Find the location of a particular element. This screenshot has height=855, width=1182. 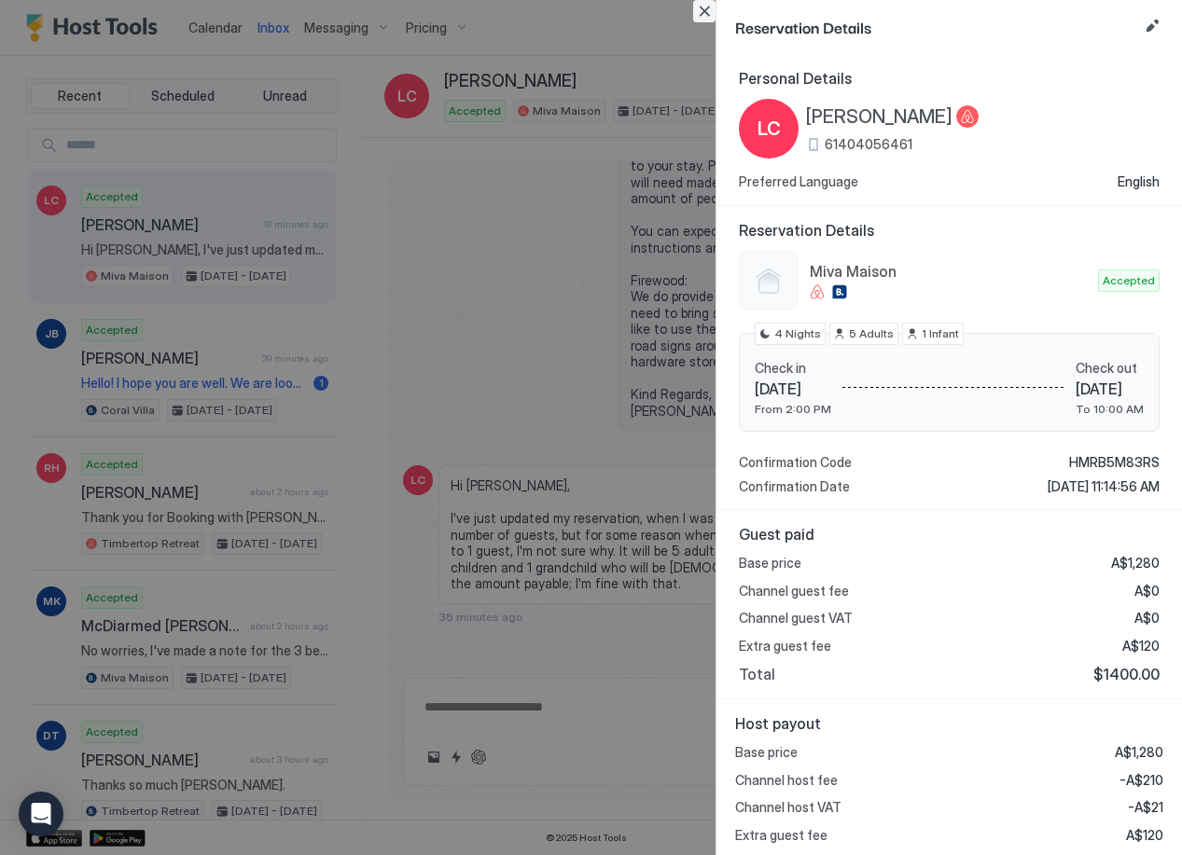

span: 1 Infant is located at coordinates (940, 334).